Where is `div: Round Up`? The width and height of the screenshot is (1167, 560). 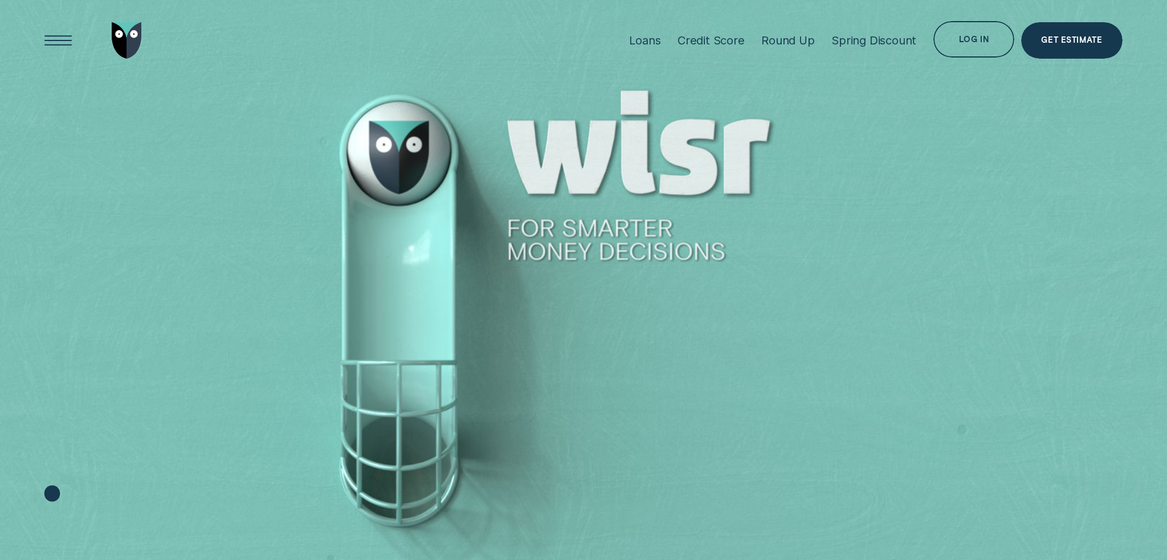 div: Round Up is located at coordinates (787, 40).